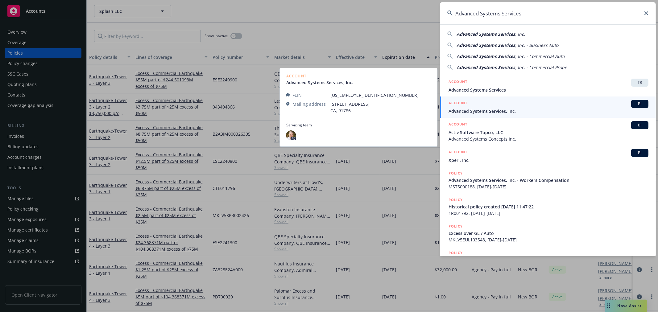 The image size is (658, 312). What do you see at coordinates (548, 156) in the screenshot?
I see `a: ACCOUNTBIXperi, Inc.` at bounding box center [548, 156].